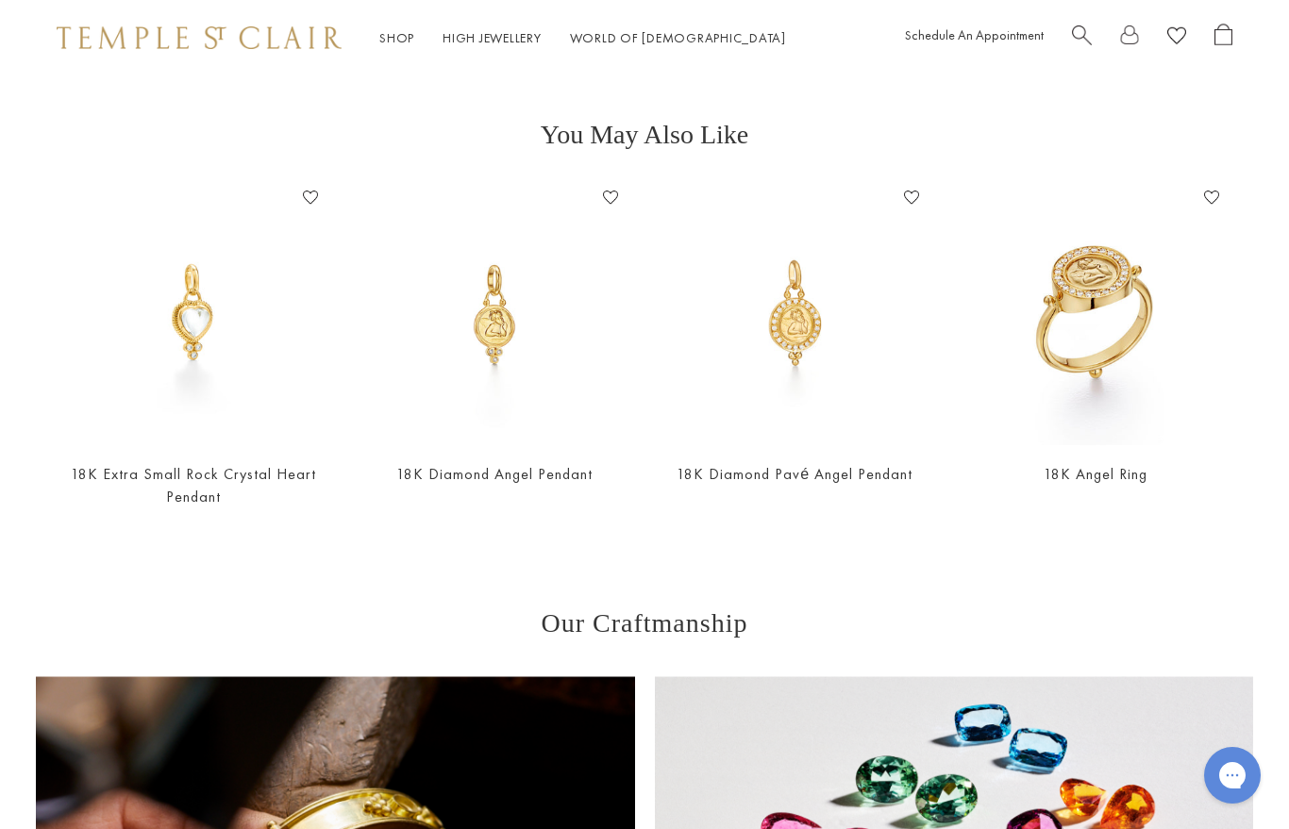  What do you see at coordinates (1081, 38) in the screenshot?
I see `a: Search` at bounding box center [1081, 38].